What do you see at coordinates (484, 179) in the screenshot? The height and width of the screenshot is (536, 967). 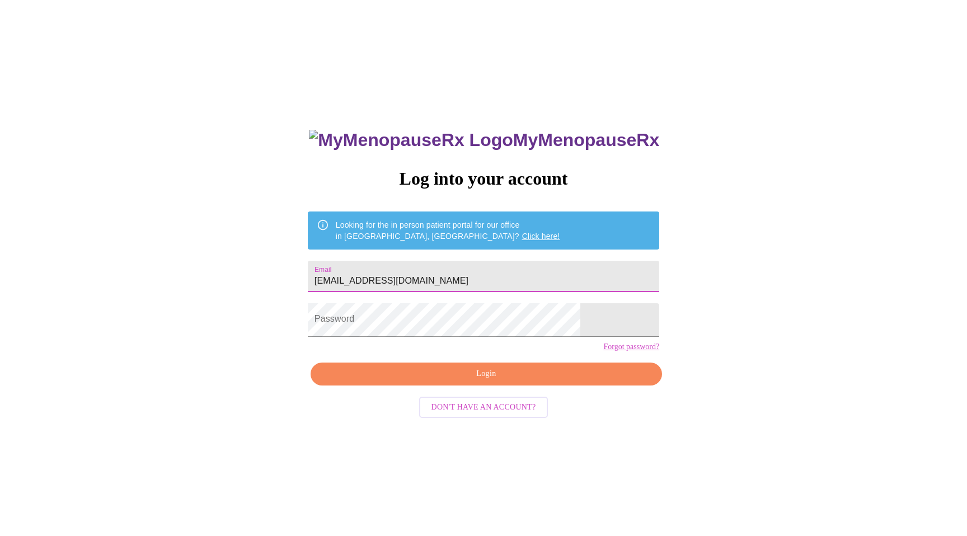 I see `h3: Log into your account` at bounding box center [484, 179].